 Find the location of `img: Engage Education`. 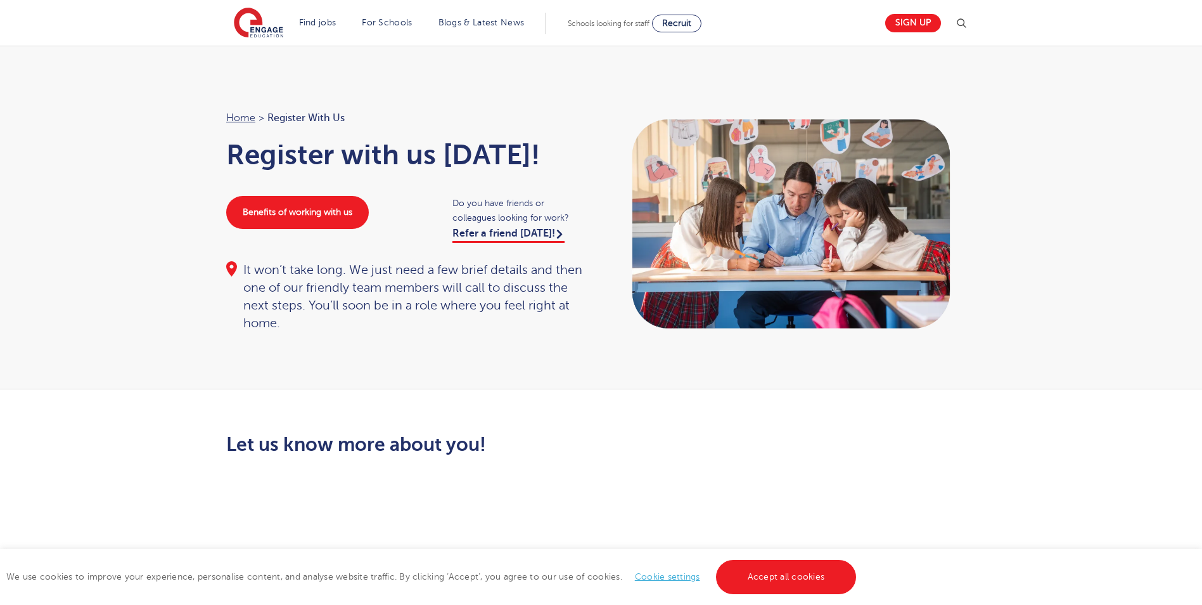

img: Engage Education is located at coordinates (259, 23).